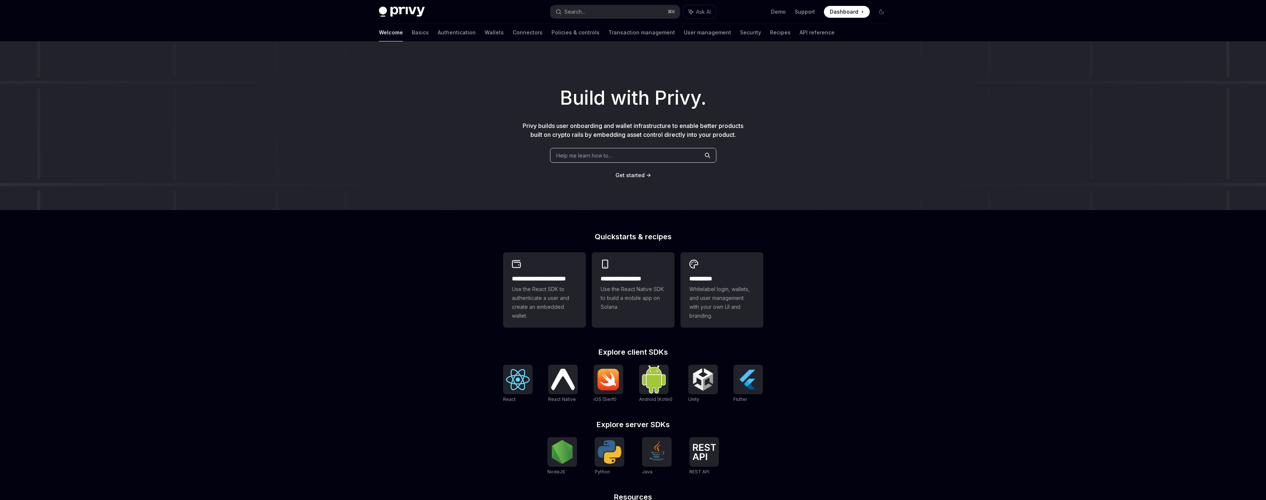 The height and width of the screenshot is (500, 1266). I want to click on a: PythonPython, so click(610, 456).